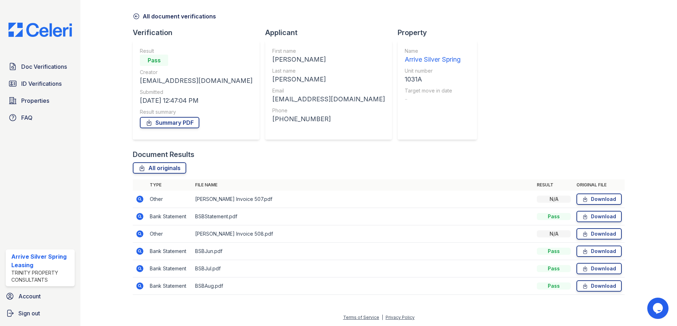 The image size is (677, 326). What do you see at coordinates (40, 313) in the screenshot?
I see `button: Sign out` at bounding box center [40, 313].